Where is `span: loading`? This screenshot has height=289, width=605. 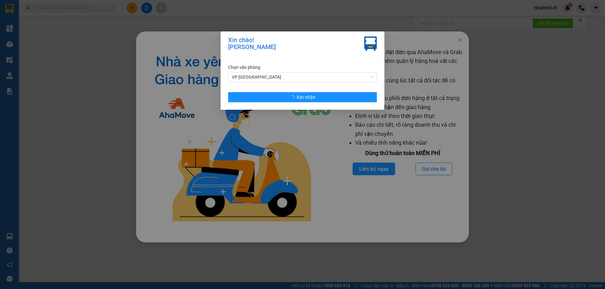 span: loading is located at coordinates (293, 97).